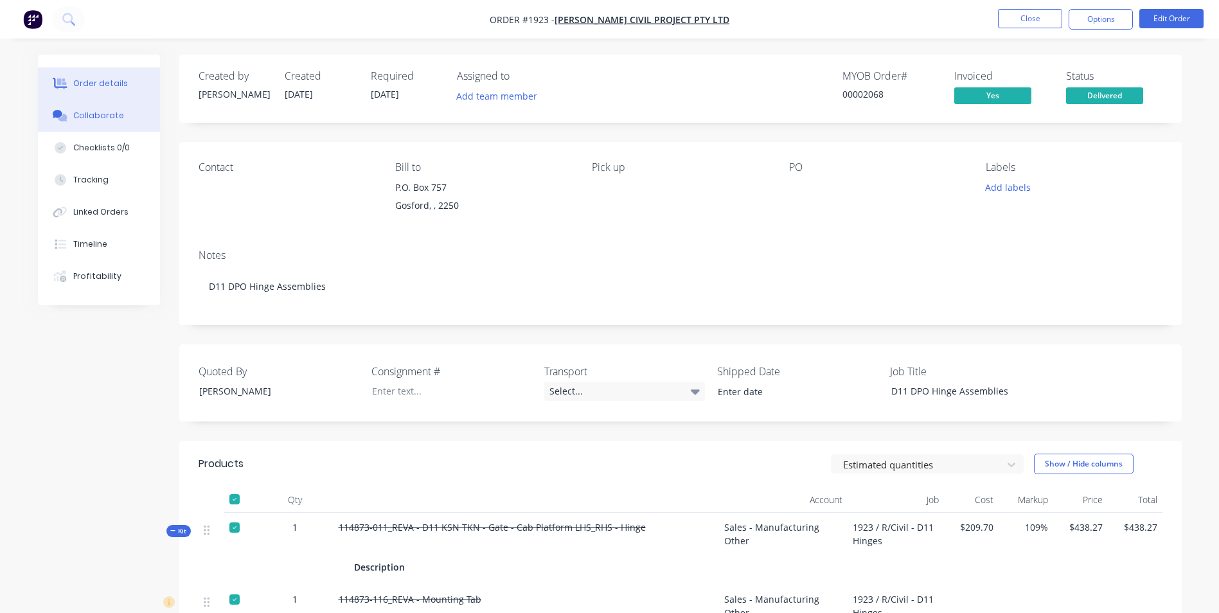 The height and width of the screenshot is (613, 1219). What do you see at coordinates (1080, 500) in the screenshot?
I see `div: Price` at bounding box center [1080, 500].